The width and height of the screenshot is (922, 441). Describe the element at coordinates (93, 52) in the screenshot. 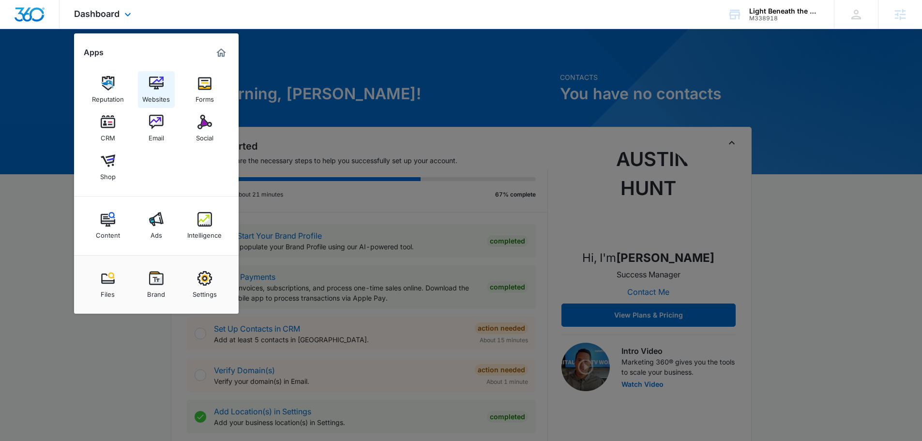

I see `h2: Apps` at that location.